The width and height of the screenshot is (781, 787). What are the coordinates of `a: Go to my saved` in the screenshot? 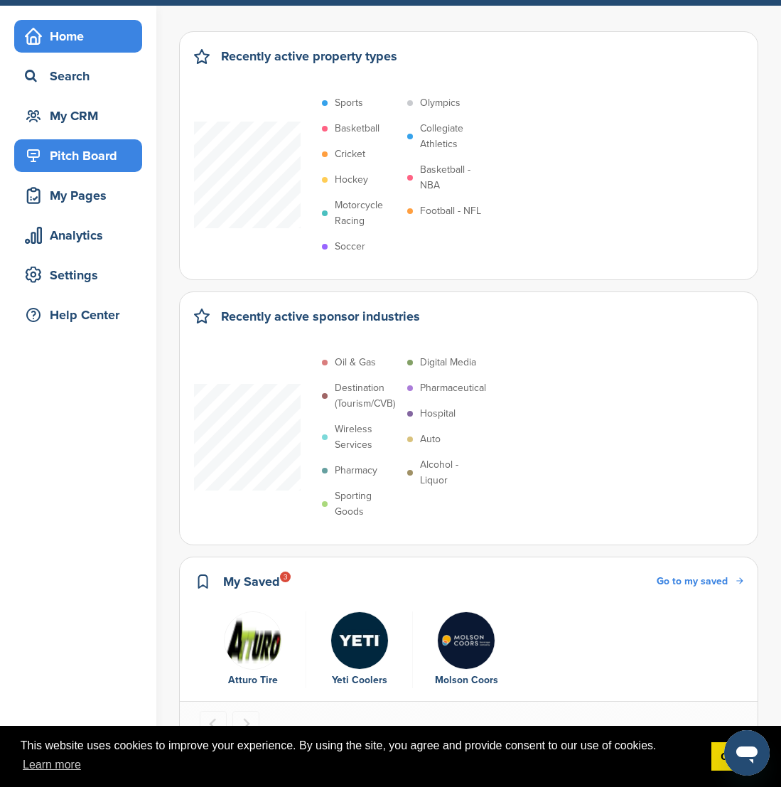 It's located at (700, 581).